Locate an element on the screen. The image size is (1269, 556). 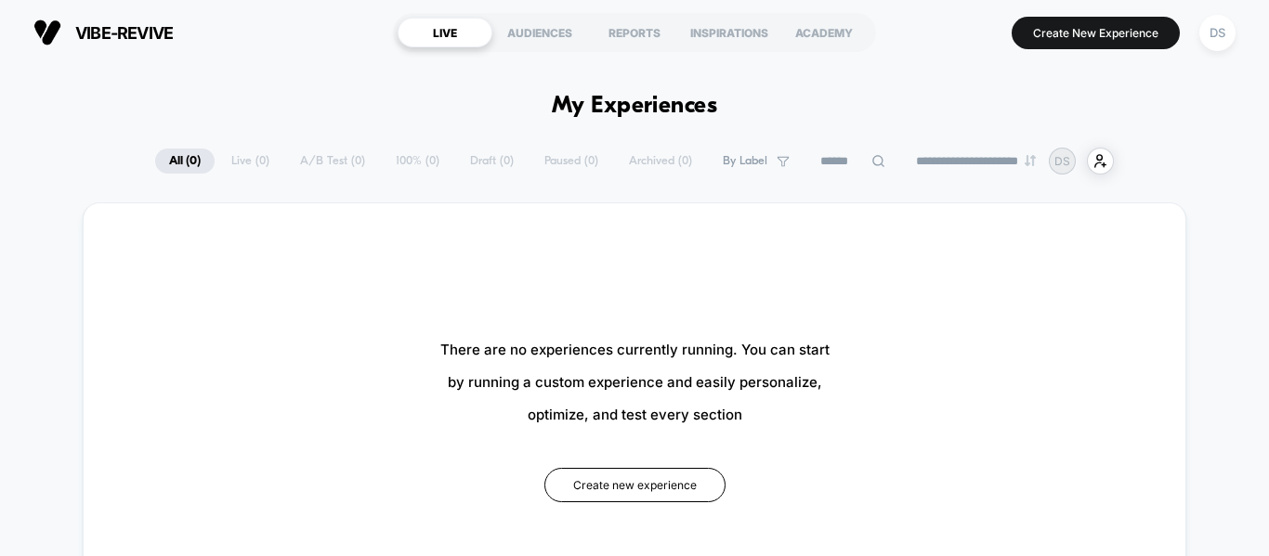
input: Seek is located at coordinates (325, 308).